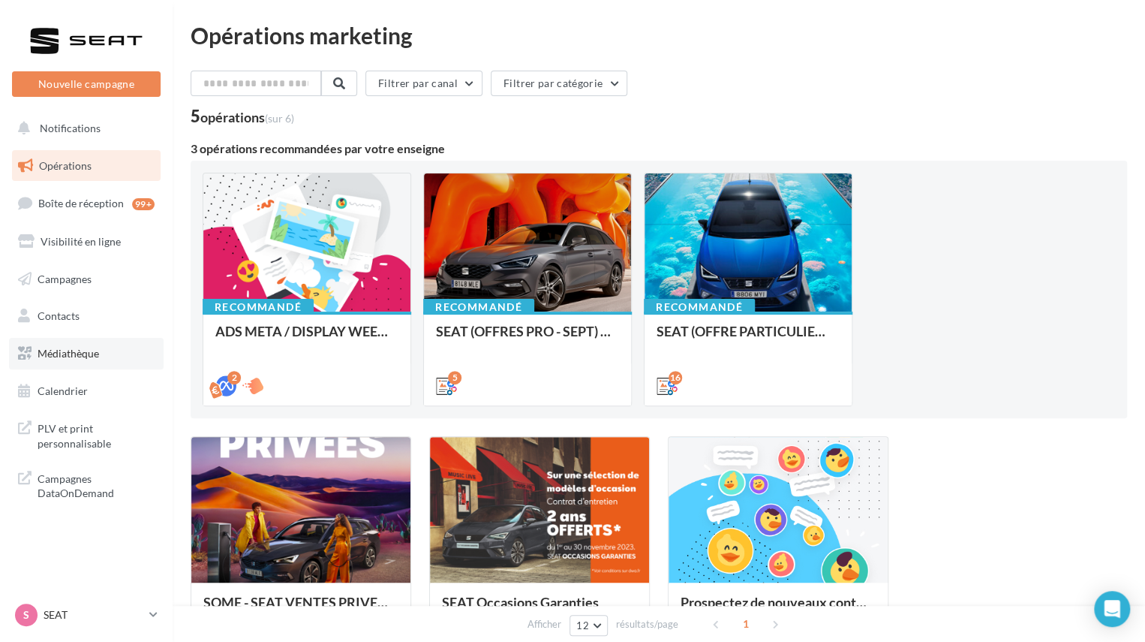 This screenshot has width=1145, height=642. I want to click on span: Opérations, so click(65, 165).